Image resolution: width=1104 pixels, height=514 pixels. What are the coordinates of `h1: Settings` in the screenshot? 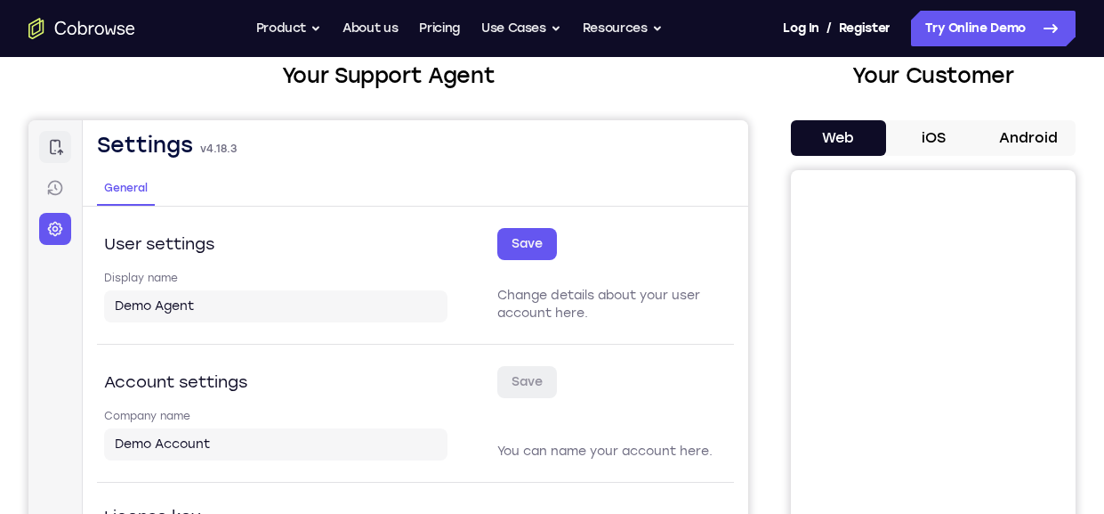 It's located at (117, 25).